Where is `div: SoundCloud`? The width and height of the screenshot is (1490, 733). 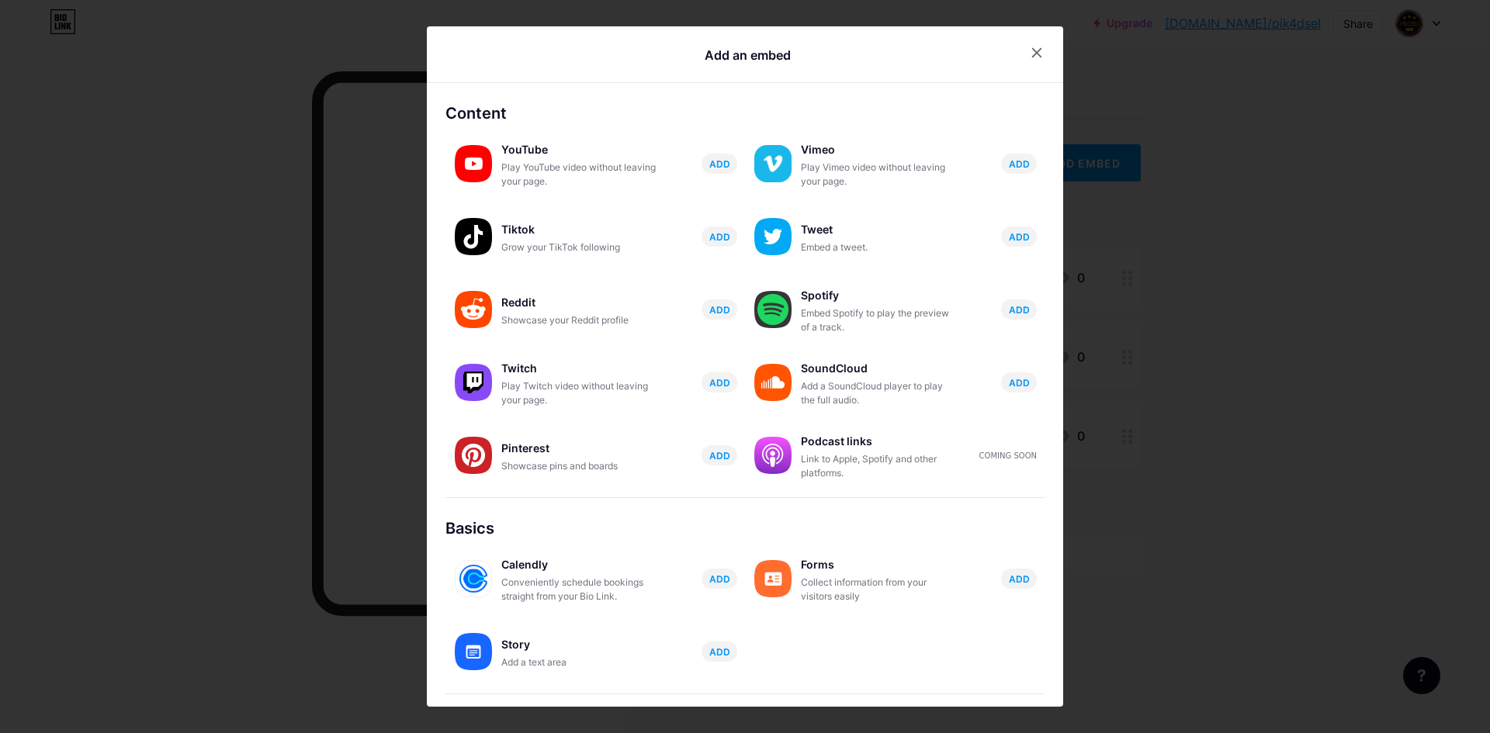 div: SoundCloud is located at coordinates (879, 369).